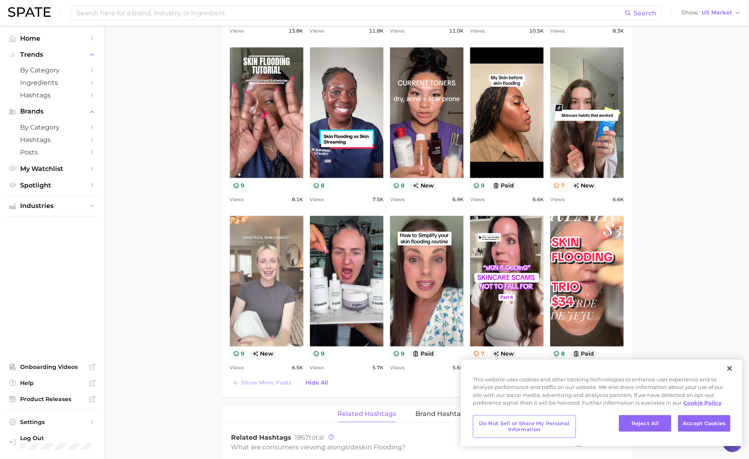  Describe the element at coordinates (298, 368) in the screenshot. I see `span: 6.5k` at that location.